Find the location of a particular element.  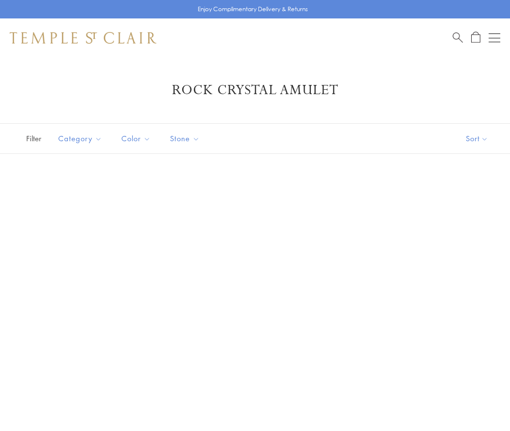

img: Temple St. Clair is located at coordinates (83, 38).